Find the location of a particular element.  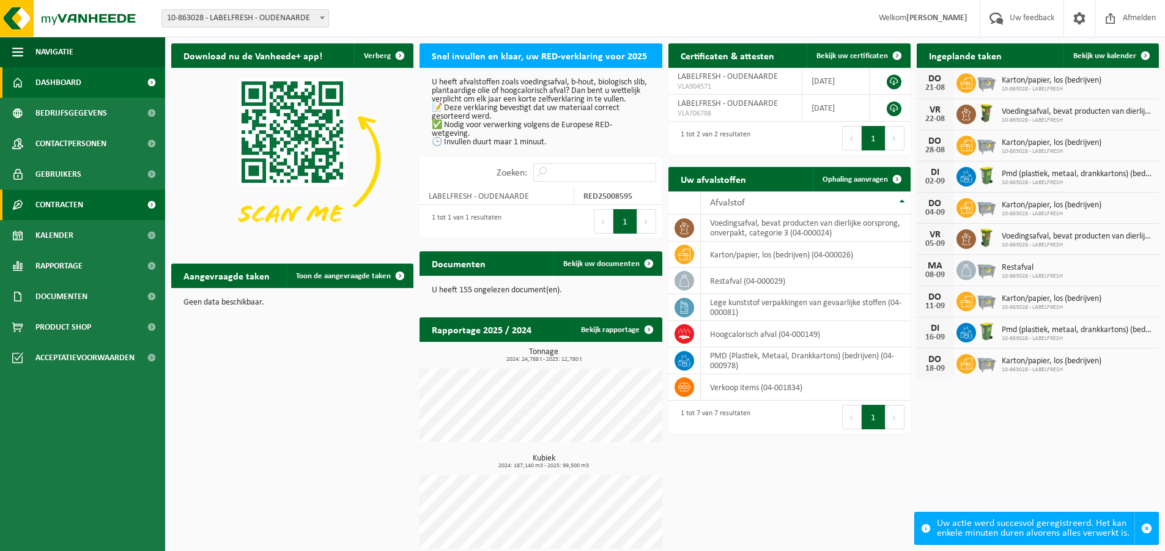

span: Acceptatievoorwaarden is located at coordinates (85, 358).